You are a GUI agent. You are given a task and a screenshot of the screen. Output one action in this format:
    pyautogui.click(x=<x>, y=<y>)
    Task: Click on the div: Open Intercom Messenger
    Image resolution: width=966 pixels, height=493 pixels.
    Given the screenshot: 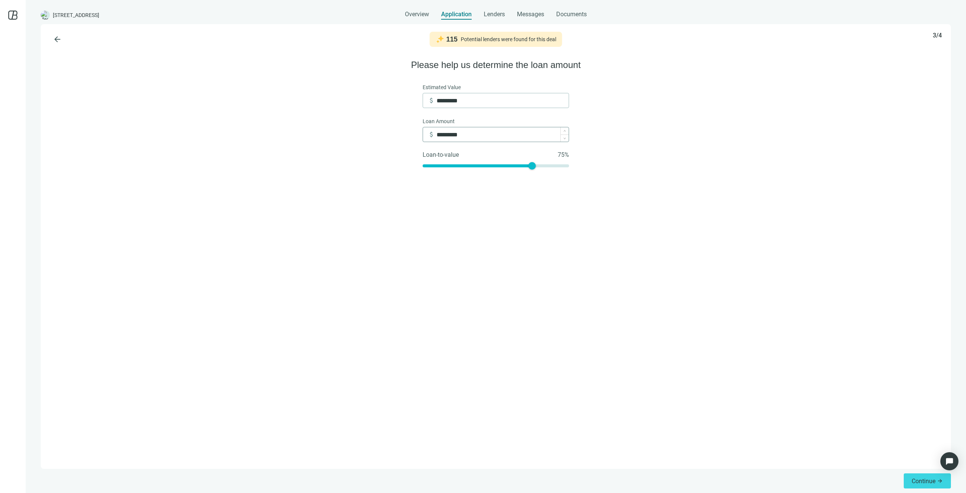 What is the action you would take?
    pyautogui.click(x=950, y=461)
    